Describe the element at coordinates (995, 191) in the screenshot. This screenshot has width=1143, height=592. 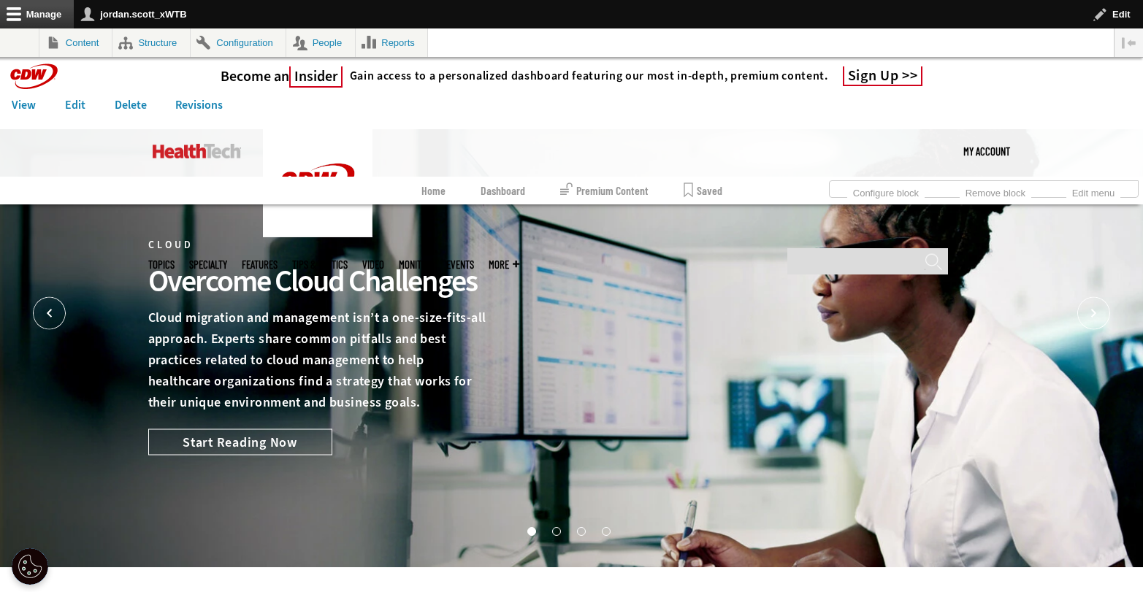
I see `a: Remove block` at that location.